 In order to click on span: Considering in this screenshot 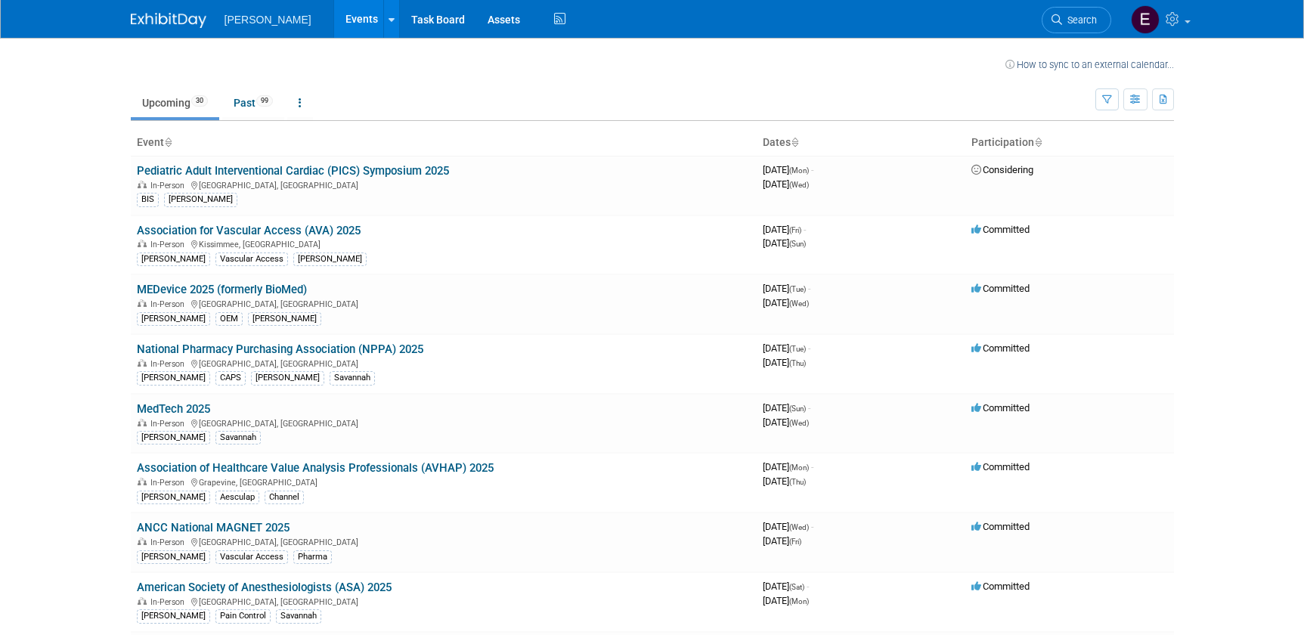, I will do `click(1002, 169)`.